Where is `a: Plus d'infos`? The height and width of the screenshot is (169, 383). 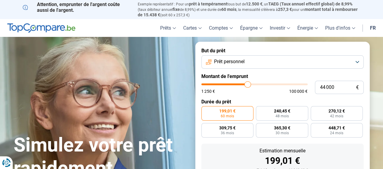
a: Plus d'infos is located at coordinates (340, 28).